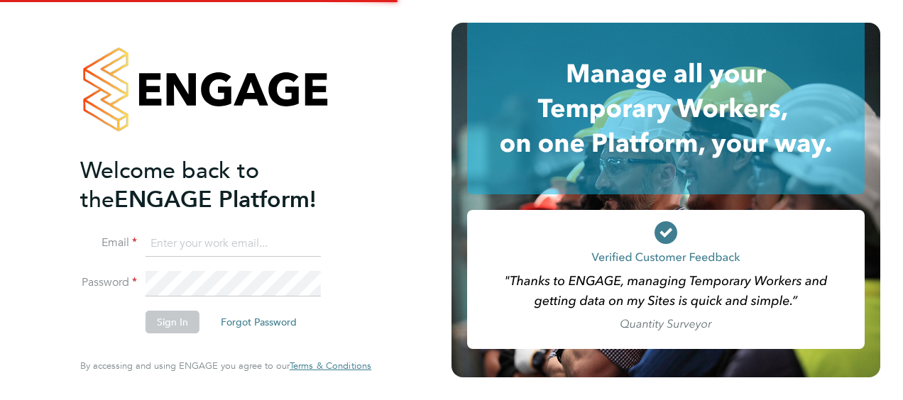 Image resolution: width=903 pixels, height=400 pixels. What do you see at coordinates (258, 322) in the screenshot?
I see `button: Forgot Password` at bounding box center [258, 322].